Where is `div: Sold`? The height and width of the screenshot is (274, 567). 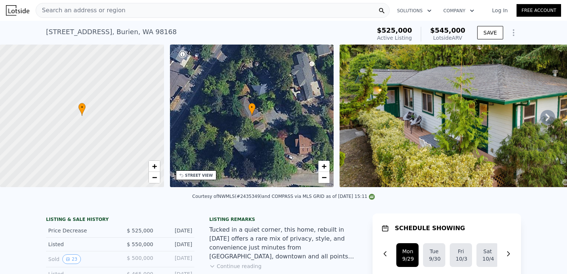 div: Sold is located at coordinates (81, 259).